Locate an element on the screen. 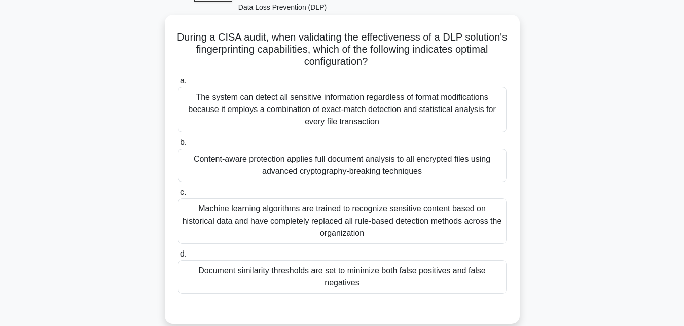 The height and width of the screenshot is (326, 684). div: Content-aware protection applies full document analysis to all encrypted files using advanced cry... is located at coordinates (342, 165).